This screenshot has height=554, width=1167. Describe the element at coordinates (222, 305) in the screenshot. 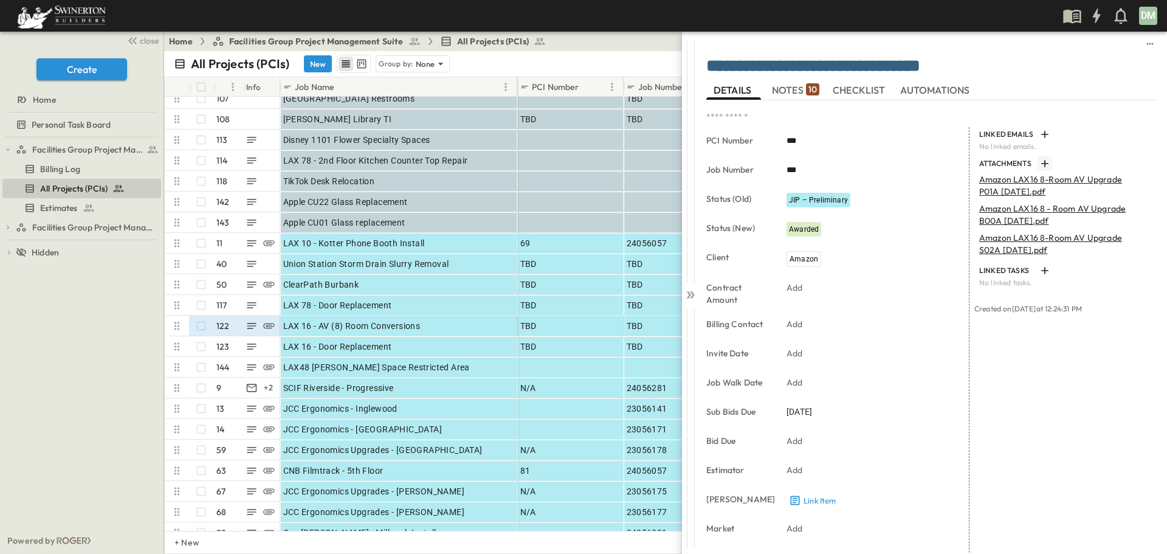

I see `p: 117` at that location.